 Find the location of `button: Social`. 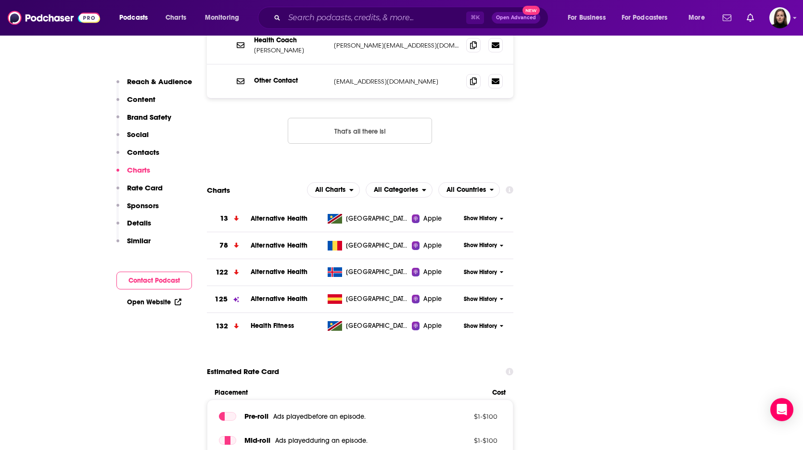

button: Social is located at coordinates (132, 138).